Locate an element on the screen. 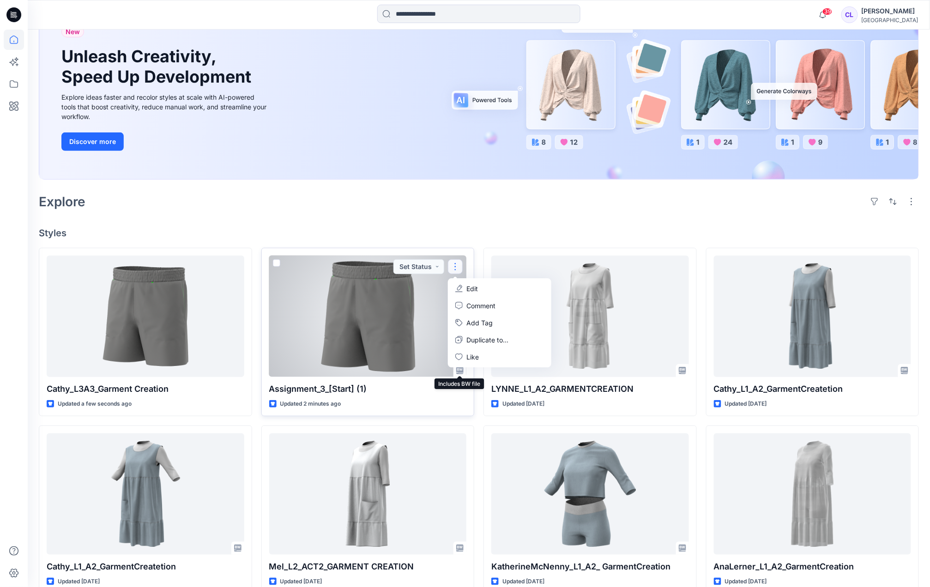  p: AnaLerner_L1_A2_GarmentCreation is located at coordinates (813, 567).